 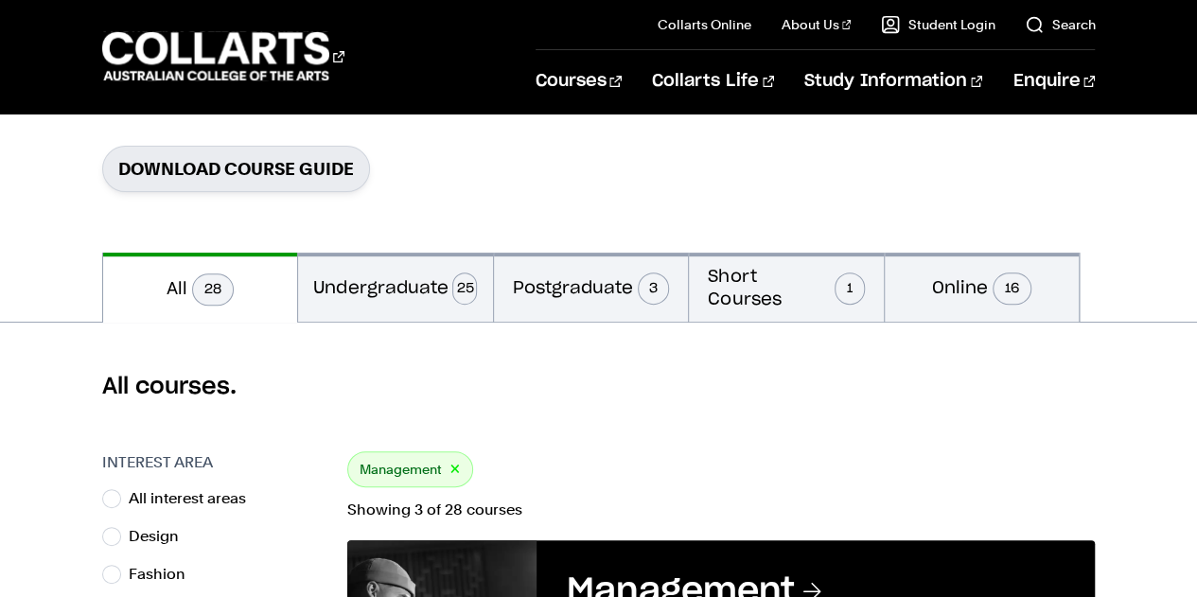 I want to click on button: Online16, so click(x=982, y=287).